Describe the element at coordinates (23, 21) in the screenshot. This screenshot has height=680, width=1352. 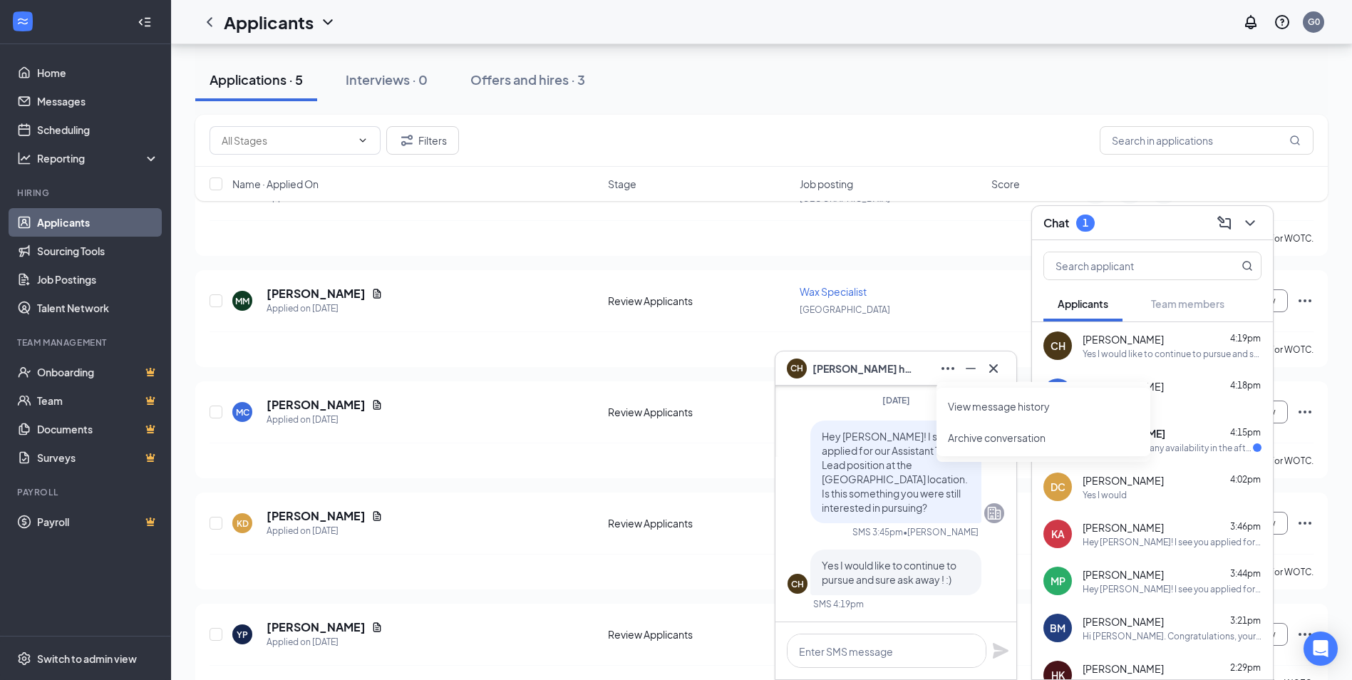
I see `svg: WorkstreamLogo` at that location.